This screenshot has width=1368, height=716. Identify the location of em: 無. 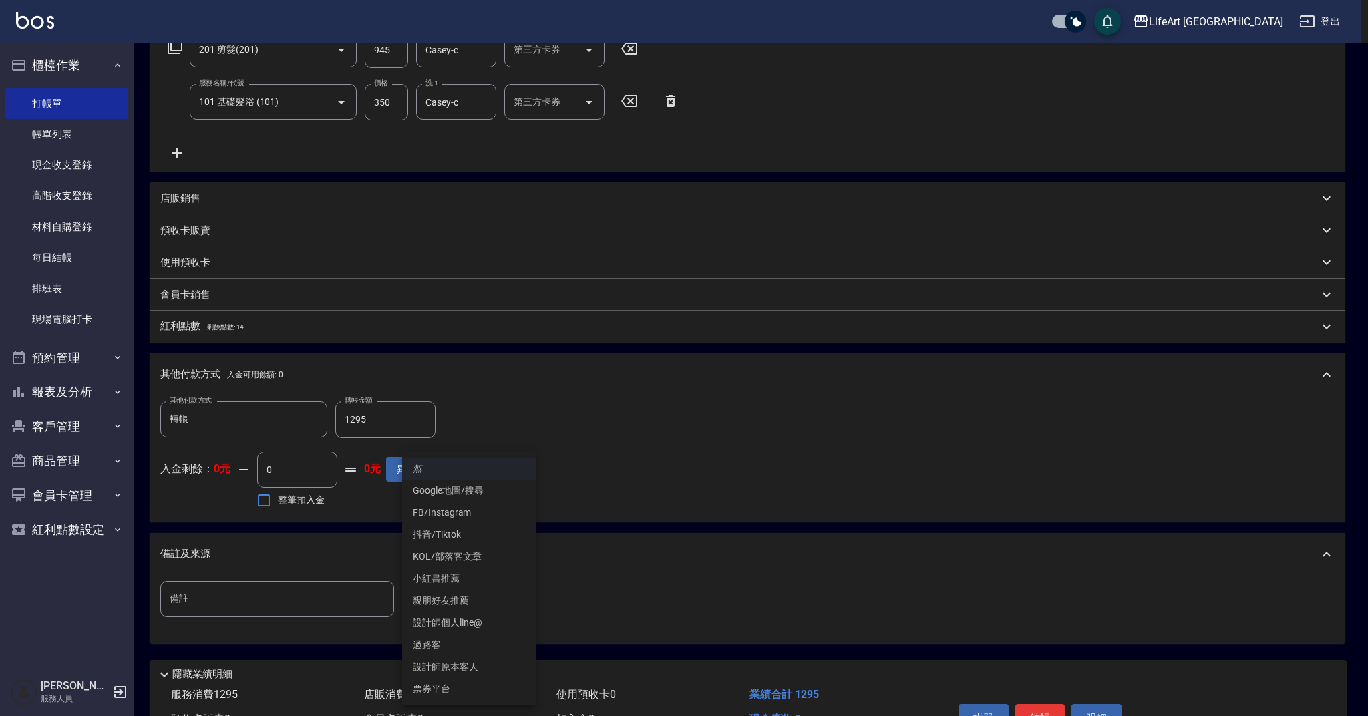
(417, 468).